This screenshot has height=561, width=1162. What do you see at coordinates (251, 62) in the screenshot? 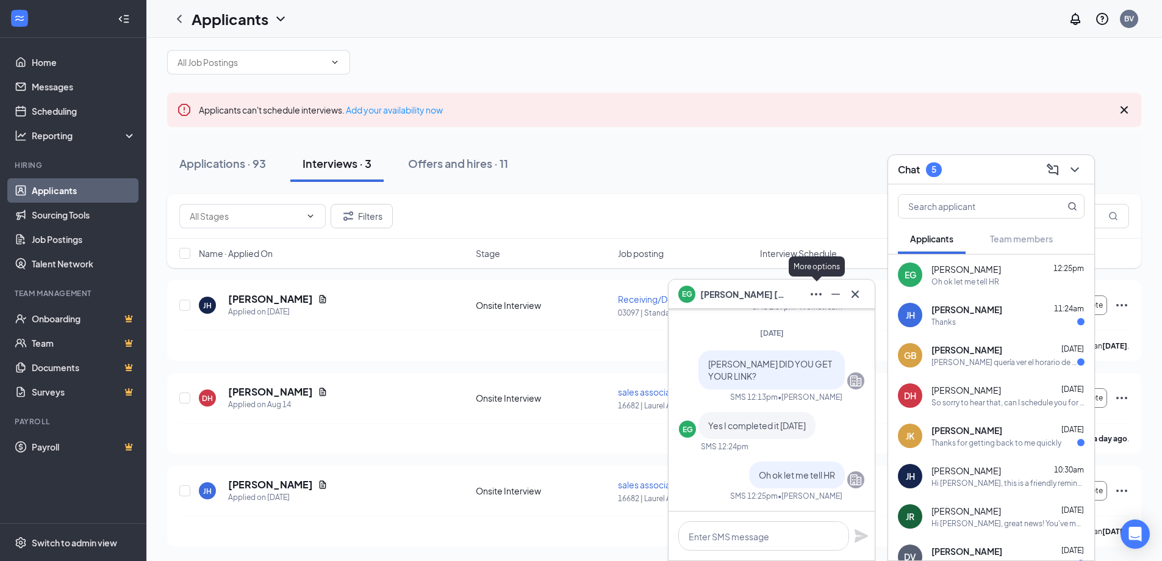
I see `input: All Job Postings` at bounding box center [251, 62].